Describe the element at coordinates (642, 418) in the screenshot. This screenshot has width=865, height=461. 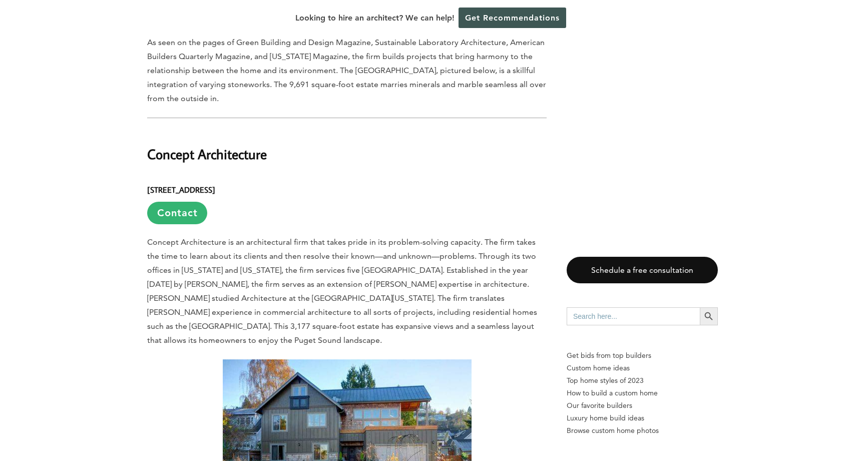
I see `p: Luxury home build ideas` at that location.